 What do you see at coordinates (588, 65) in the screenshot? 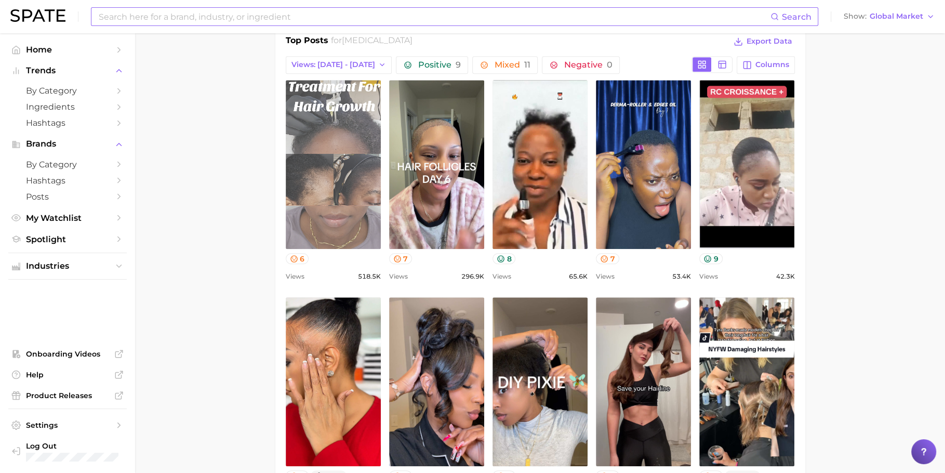
I see `span: Negative` at bounding box center [588, 65].